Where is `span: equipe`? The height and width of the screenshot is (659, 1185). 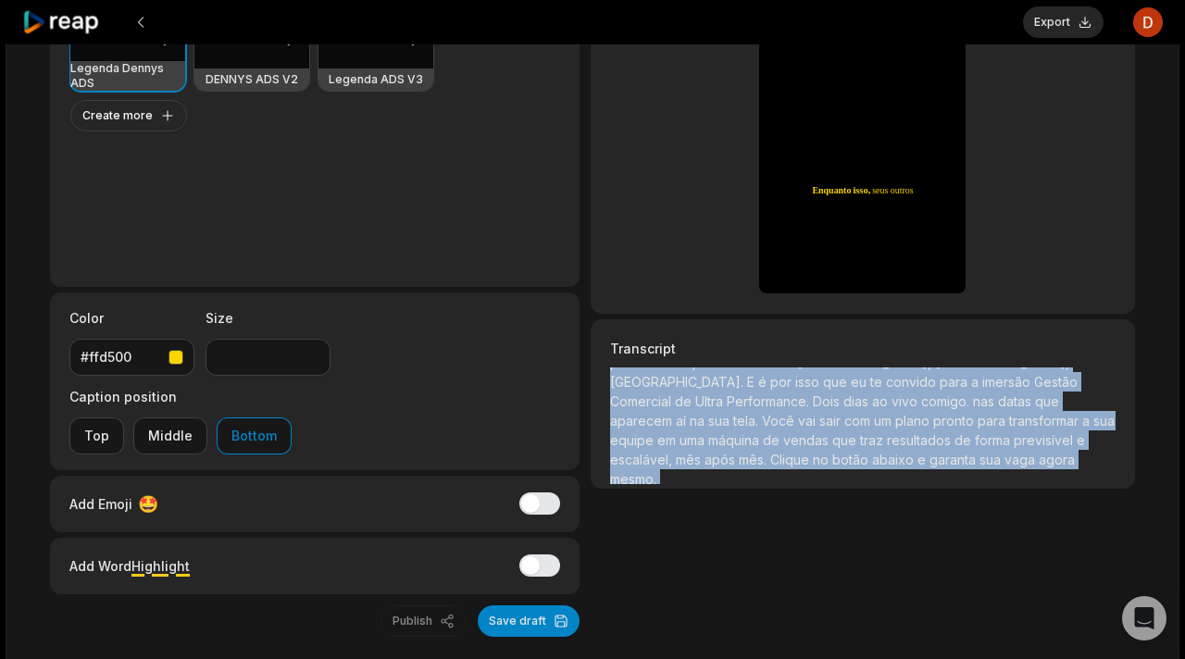
span: equipe is located at coordinates (633, 440).